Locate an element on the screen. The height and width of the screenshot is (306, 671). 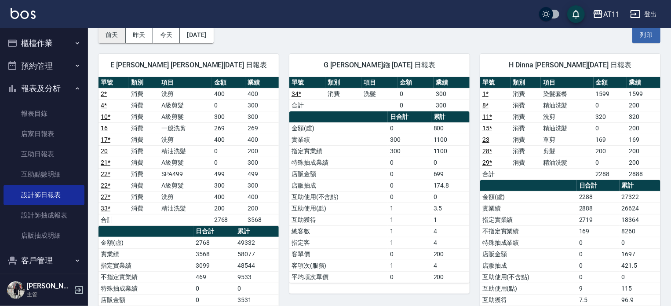
td: 115 is located at coordinates (640, 288).